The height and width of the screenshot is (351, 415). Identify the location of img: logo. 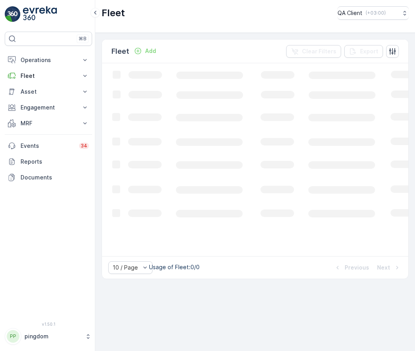
(13, 14).